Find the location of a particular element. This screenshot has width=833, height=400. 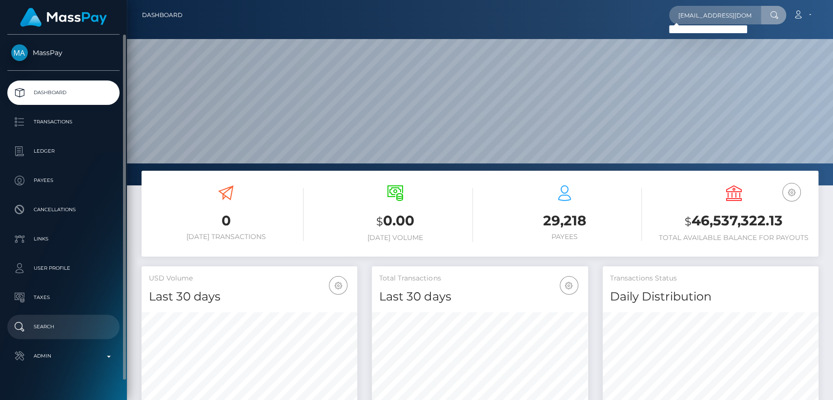

img: MassPay is located at coordinates (20, 53).